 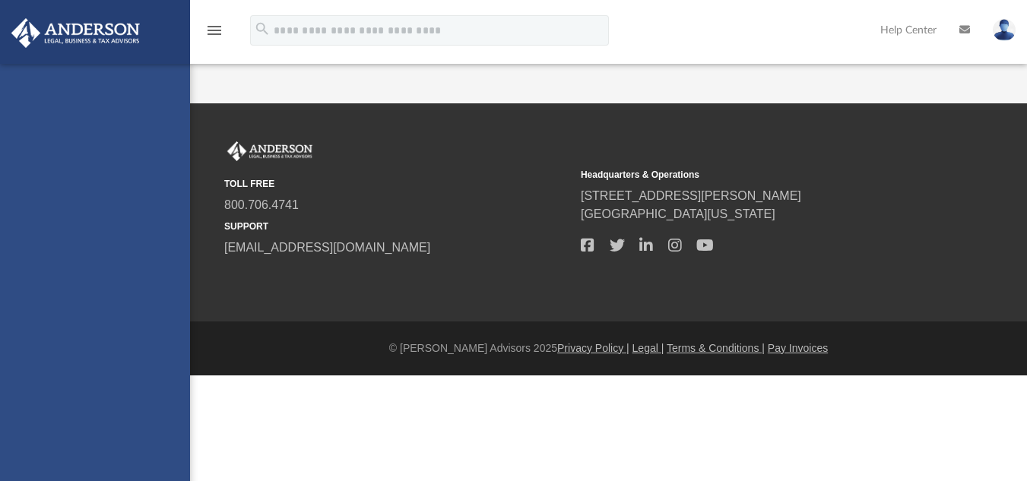 What do you see at coordinates (397, 184) in the screenshot?
I see `small: TOLL FREE` at bounding box center [397, 184].